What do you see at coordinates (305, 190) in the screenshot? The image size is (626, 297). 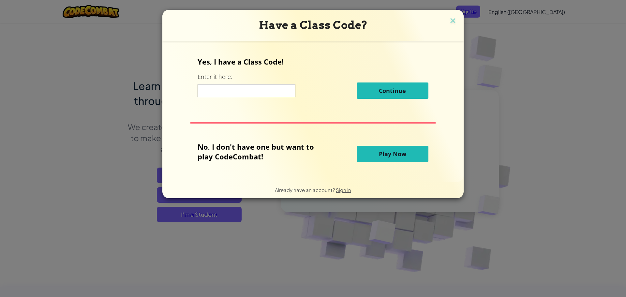 I see `span: Already have an account?` at bounding box center [305, 190].